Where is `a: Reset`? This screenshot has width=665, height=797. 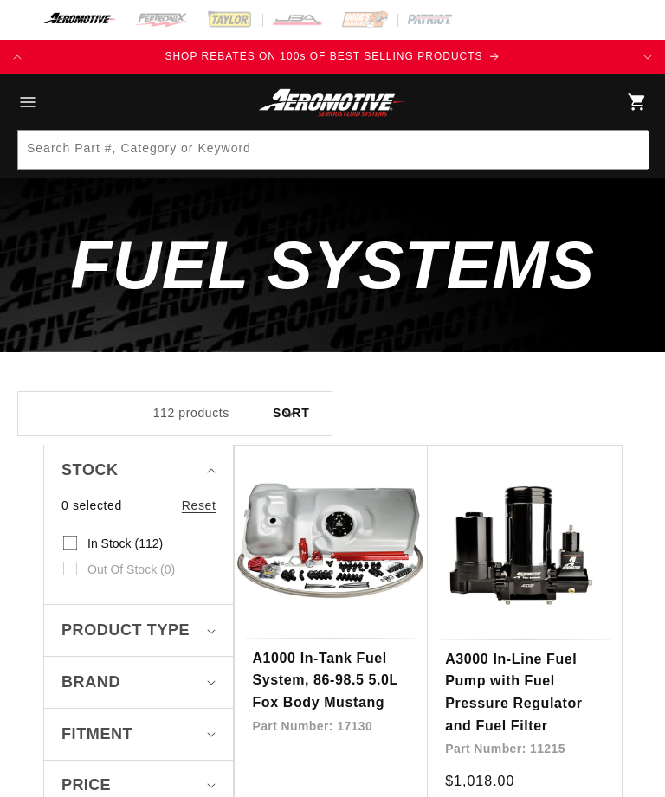 a: Reset is located at coordinates (199, 505).